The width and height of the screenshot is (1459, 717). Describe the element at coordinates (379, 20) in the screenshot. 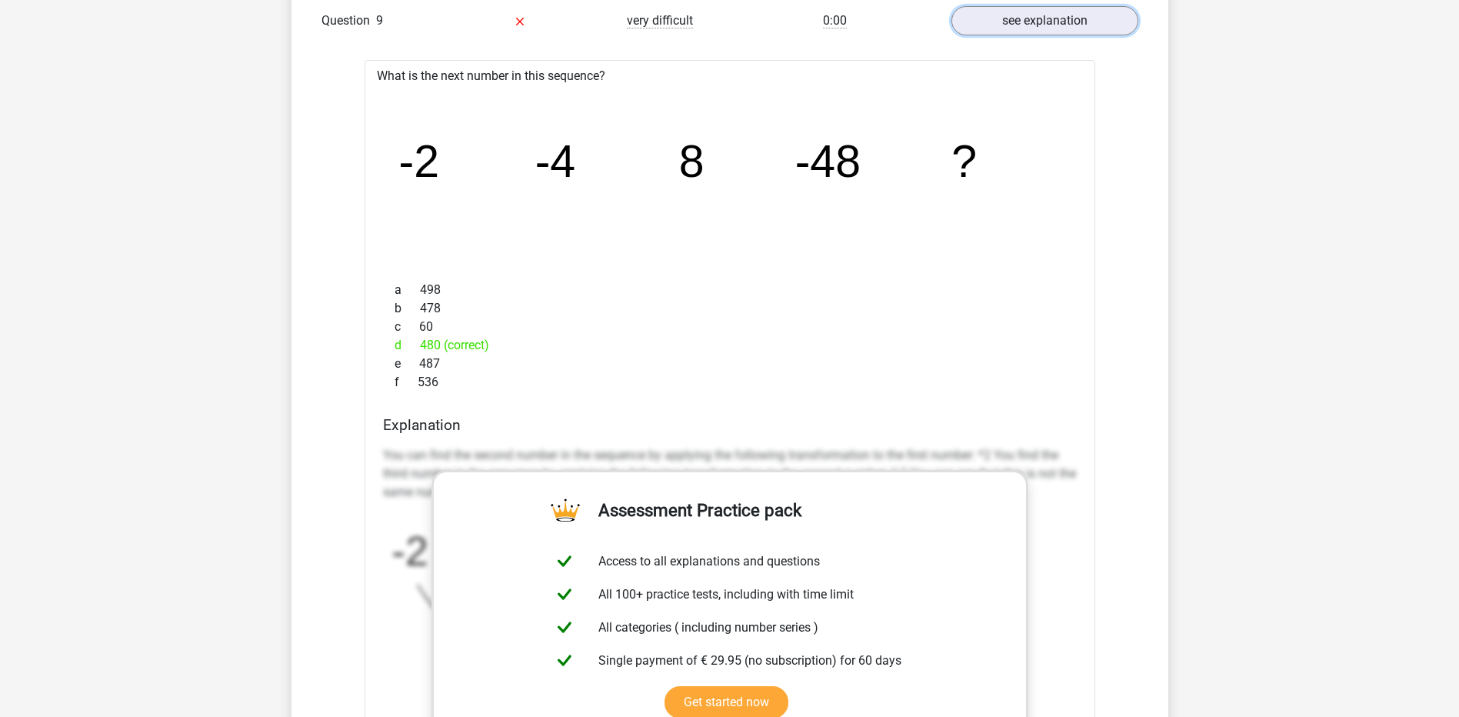

I see `span: 9` at that location.